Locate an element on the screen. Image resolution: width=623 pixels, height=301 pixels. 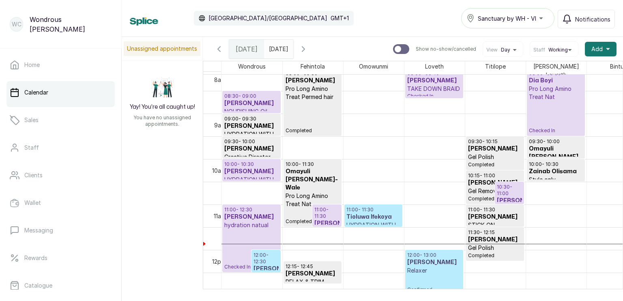
button: Sanctuary by WH - VI is located at coordinates (507, 18).